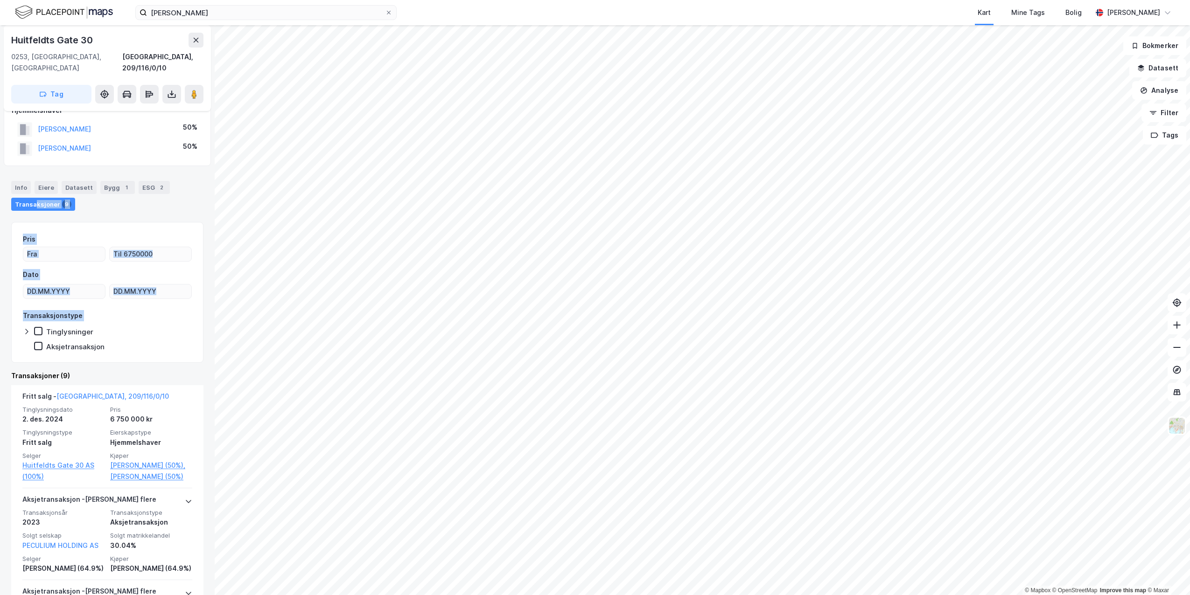 This screenshot has width=1190, height=595. Describe the element at coordinates (126, 188) in the screenshot. I see `div: 1` at that location.